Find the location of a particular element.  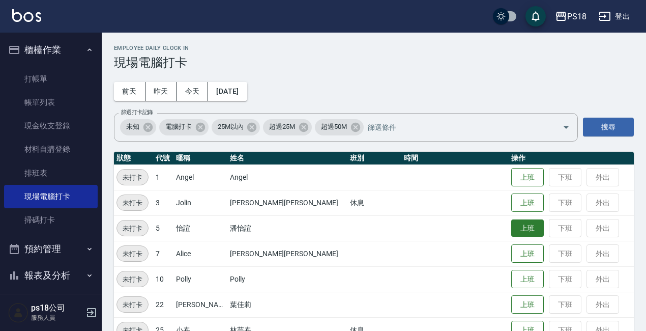

button: 前天 is located at coordinates (130, 91).